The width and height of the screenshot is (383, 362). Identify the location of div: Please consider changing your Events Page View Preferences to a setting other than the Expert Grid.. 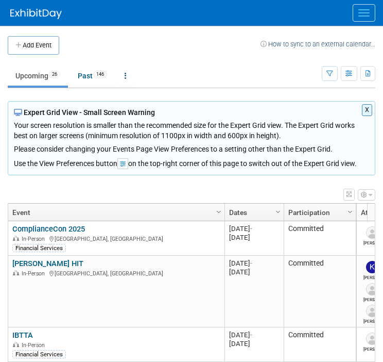
(192, 147).